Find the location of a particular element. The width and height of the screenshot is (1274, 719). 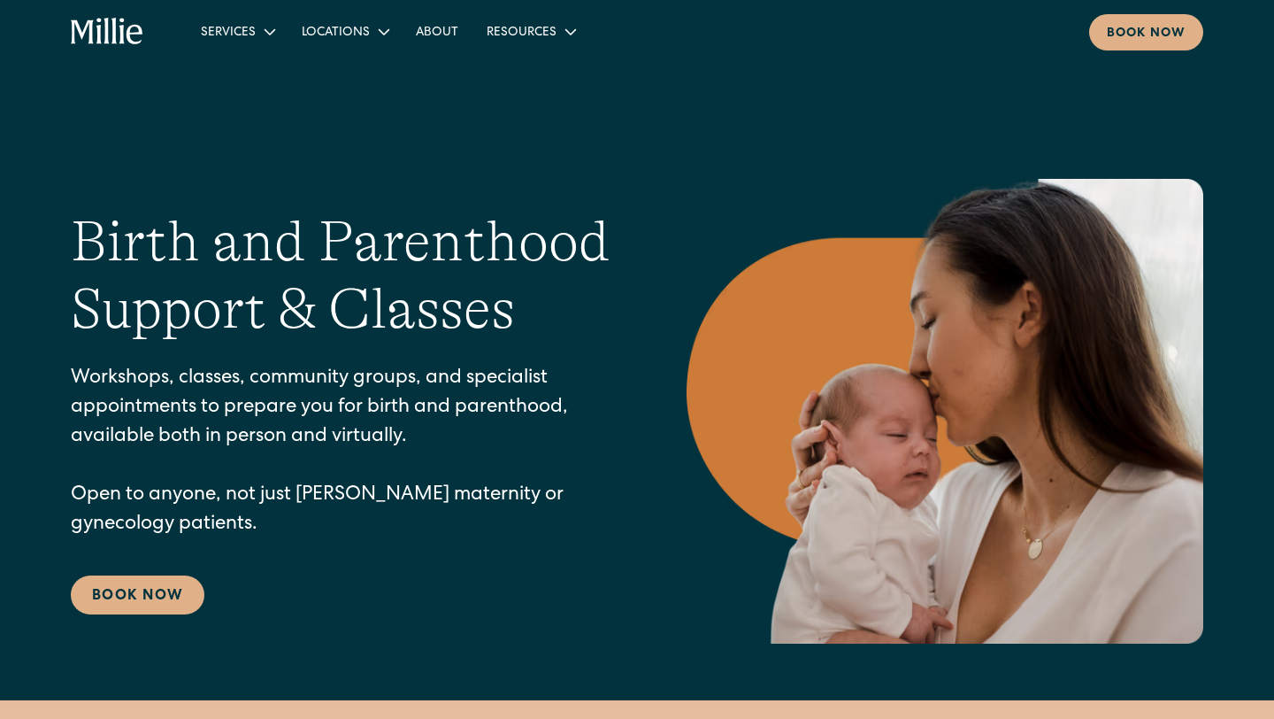

a: Book Now is located at coordinates (137, 595).